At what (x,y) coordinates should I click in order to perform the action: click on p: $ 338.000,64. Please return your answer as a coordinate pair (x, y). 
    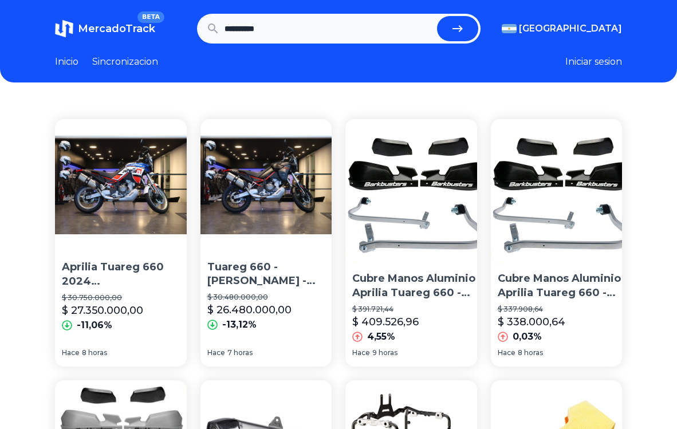
    Looking at the image, I should click on (531, 322).